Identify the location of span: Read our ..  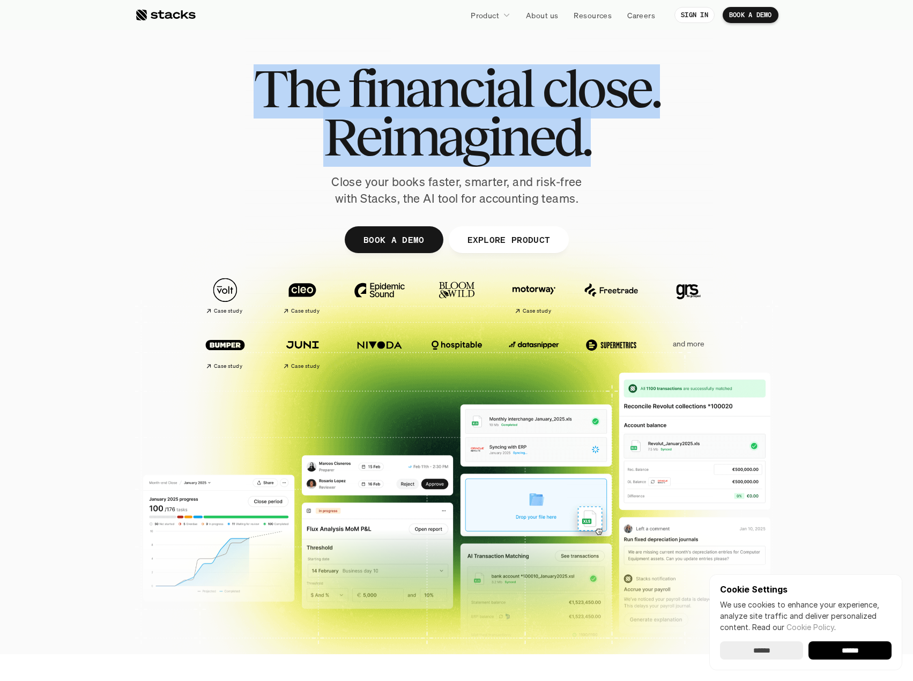
(794, 627).